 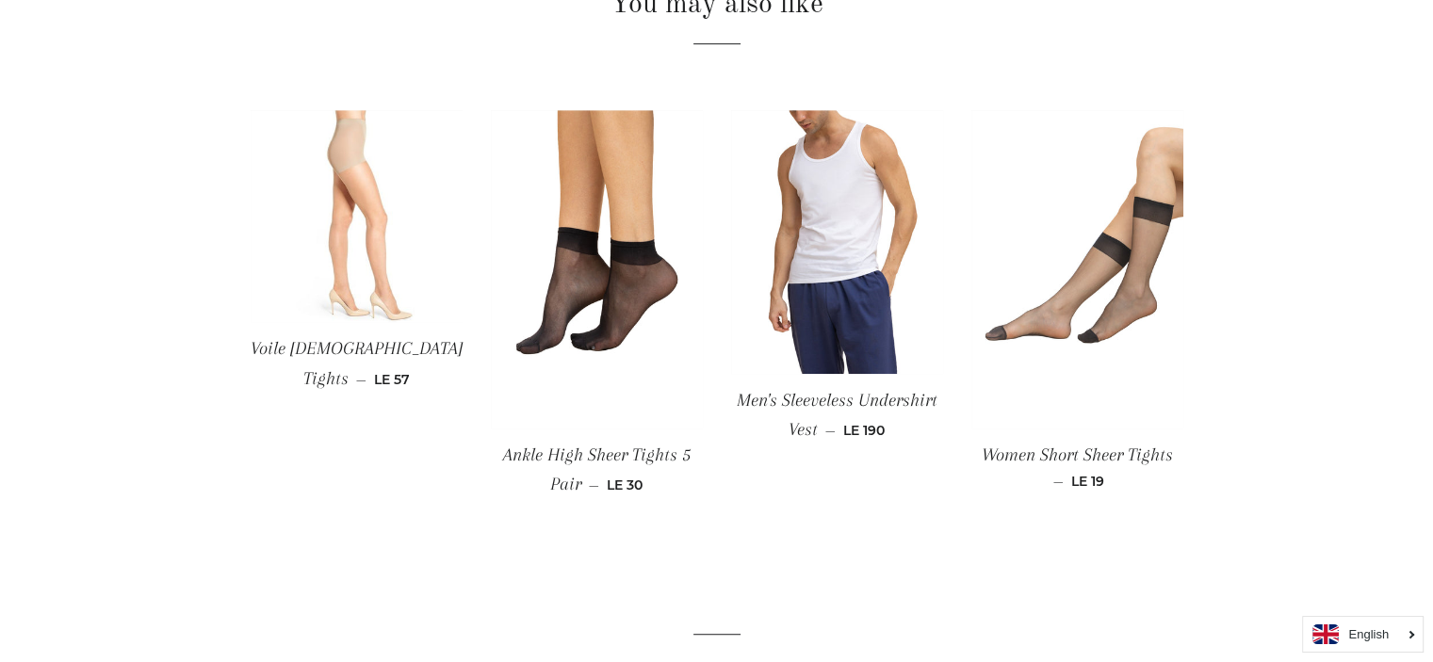 I want to click on span: LE 190, so click(x=864, y=430).